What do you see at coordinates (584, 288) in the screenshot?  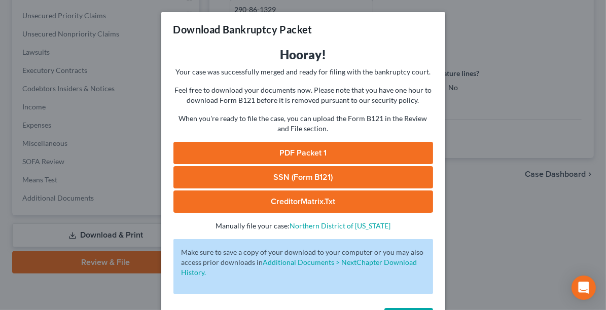 I see `div: Open Intercom Messenger` at bounding box center [584, 288].